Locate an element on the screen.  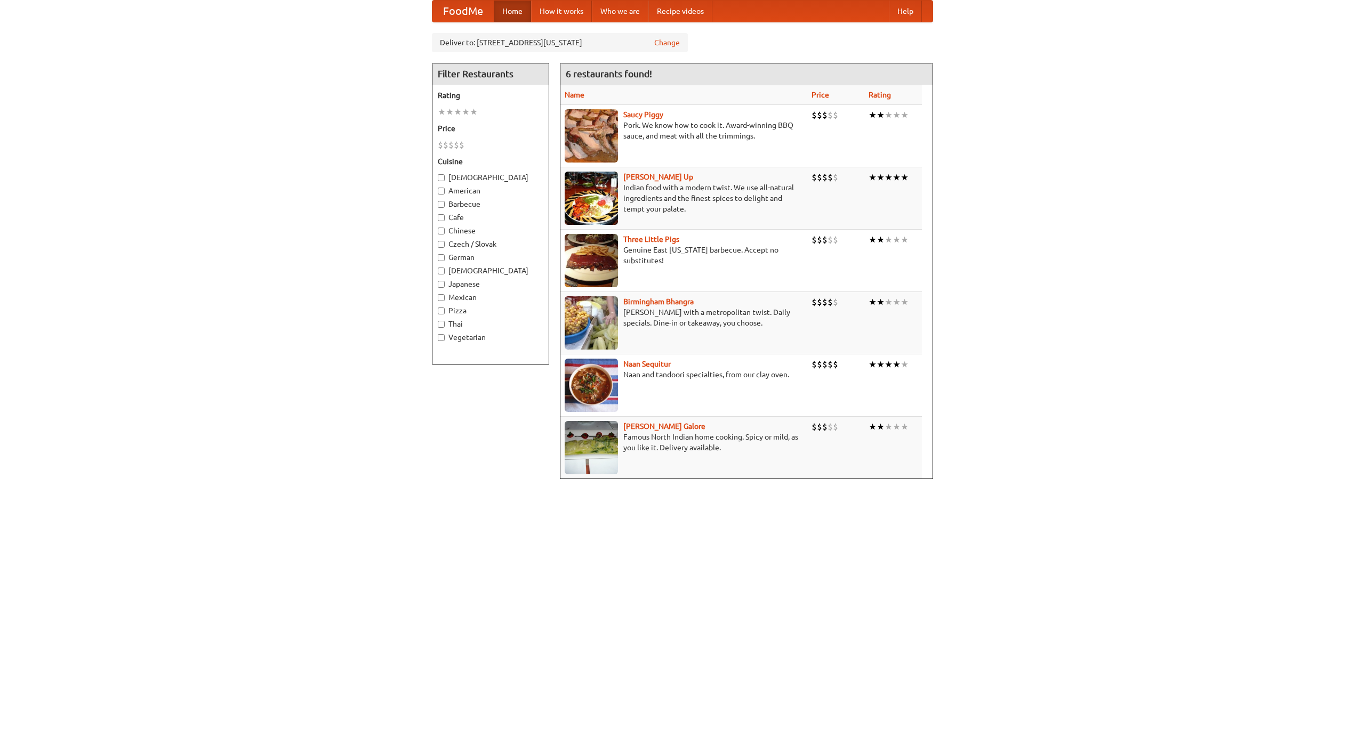
p: Naan and tandoori specialties, from our clay oven. is located at coordinates (683, 375).